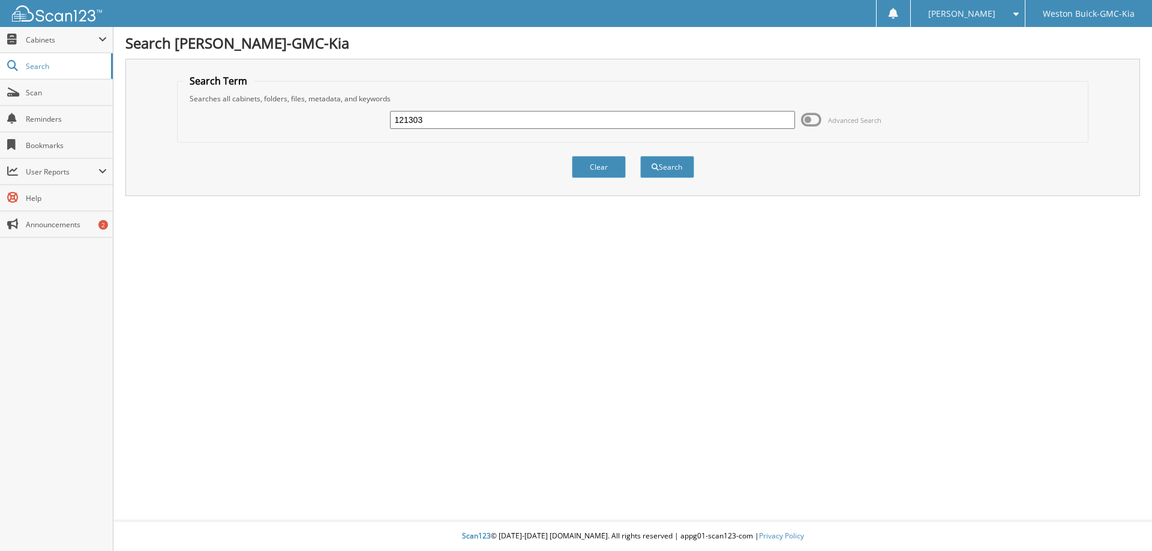  I want to click on div: Chat Widget, so click(1122, 522).